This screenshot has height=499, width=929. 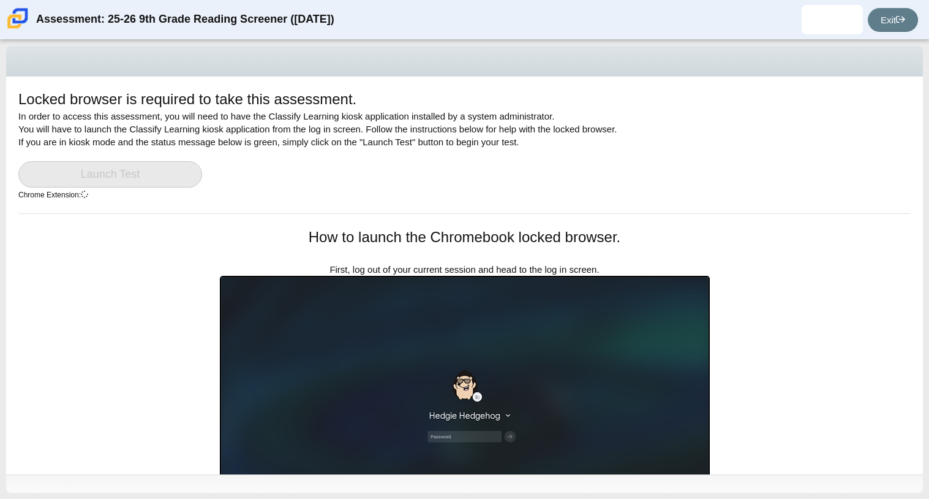 I want to click on a: Launch Test, so click(x=110, y=174).